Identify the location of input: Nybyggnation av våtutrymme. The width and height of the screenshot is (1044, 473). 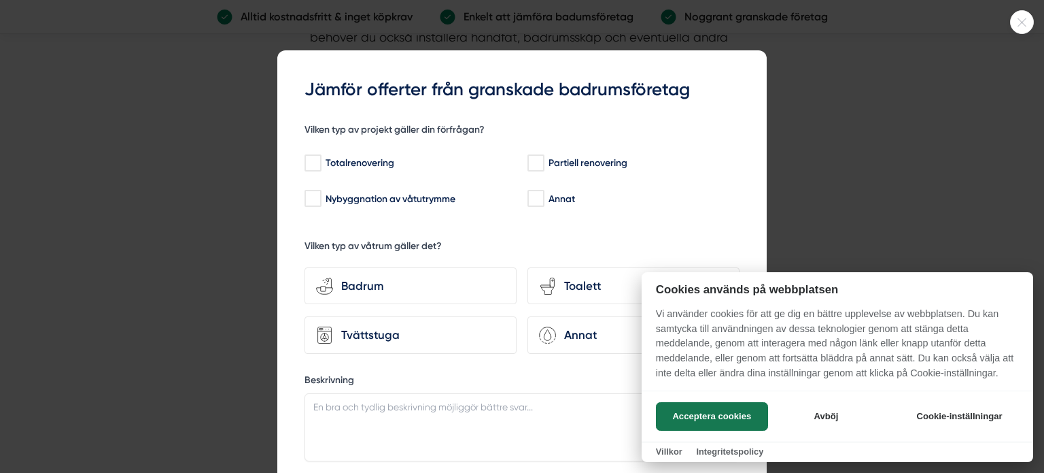
(312, 199).